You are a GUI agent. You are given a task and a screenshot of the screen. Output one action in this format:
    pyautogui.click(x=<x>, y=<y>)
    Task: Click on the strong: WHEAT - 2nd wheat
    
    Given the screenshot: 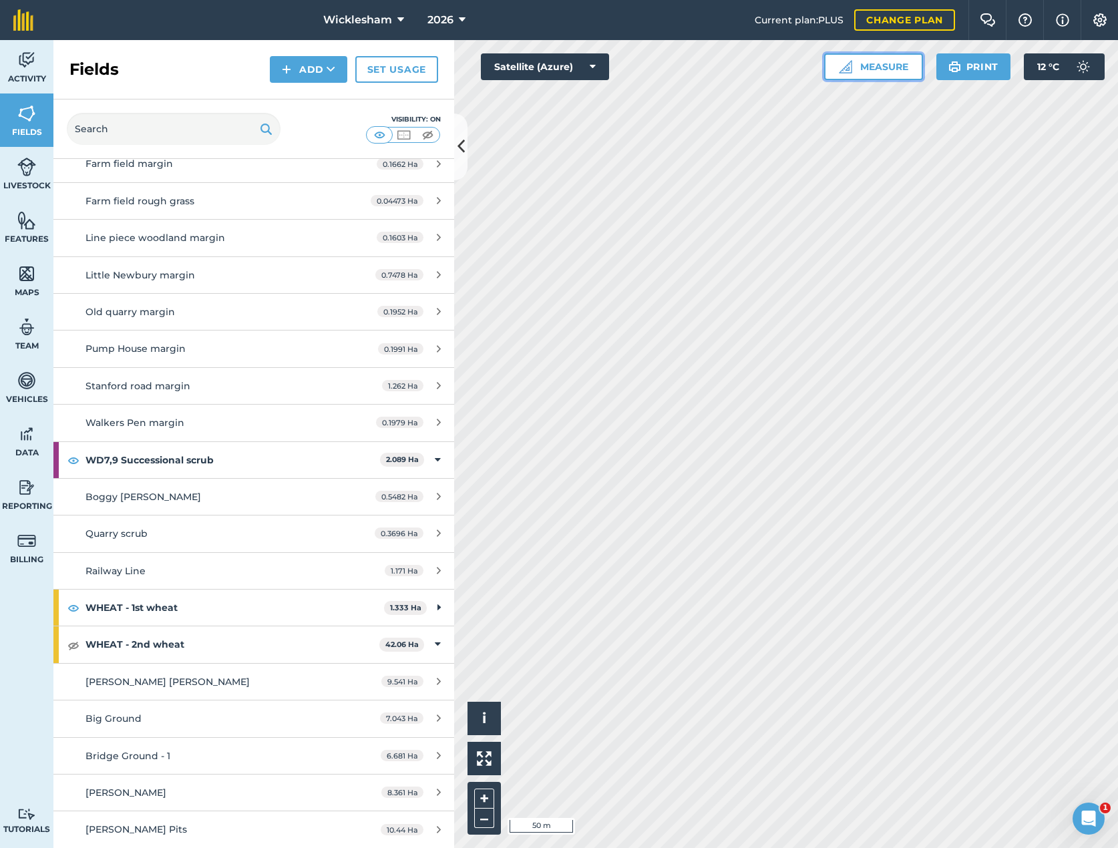 What is the action you would take?
    pyautogui.click(x=232, y=645)
    